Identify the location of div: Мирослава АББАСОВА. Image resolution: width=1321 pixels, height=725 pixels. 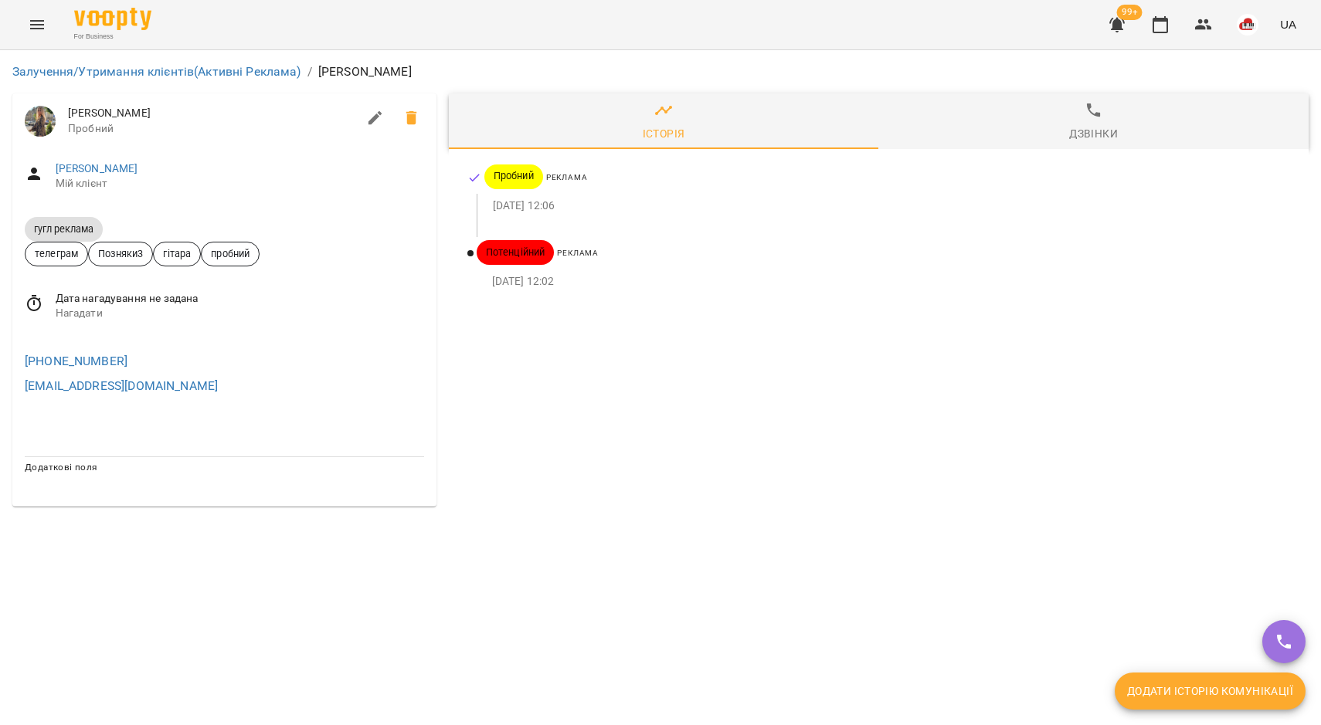
(40, 121).